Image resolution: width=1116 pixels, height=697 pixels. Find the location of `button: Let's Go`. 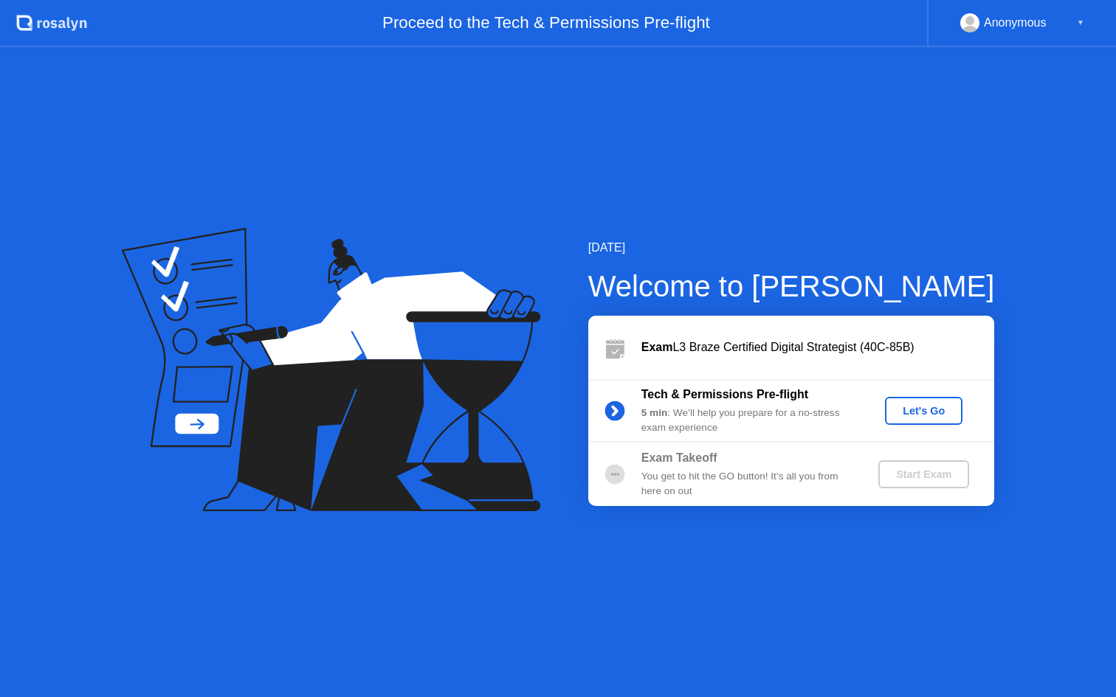

button: Let's Go is located at coordinates (923, 411).